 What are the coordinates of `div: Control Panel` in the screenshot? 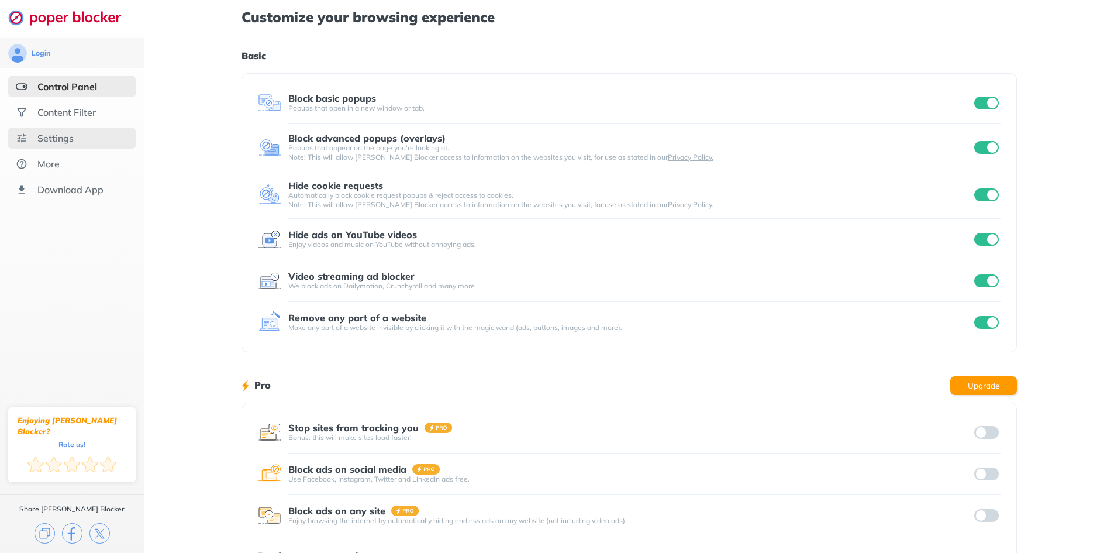 It's located at (67, 87).